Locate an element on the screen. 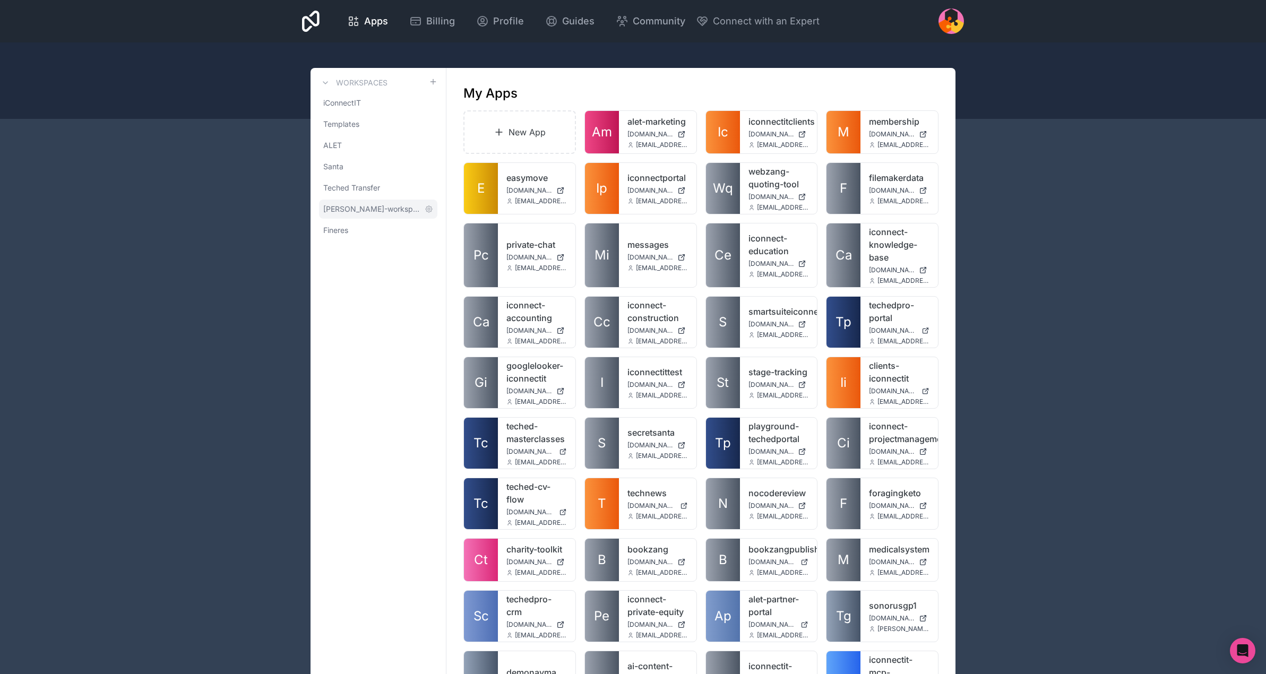 The image size is (1266, 674). span: St is located at coordinates (722, 383).